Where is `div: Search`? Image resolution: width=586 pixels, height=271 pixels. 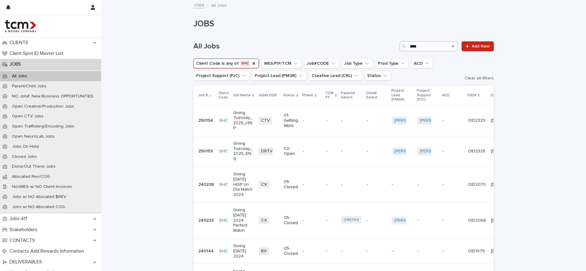
div: Search is located at coordinates (429, 46).